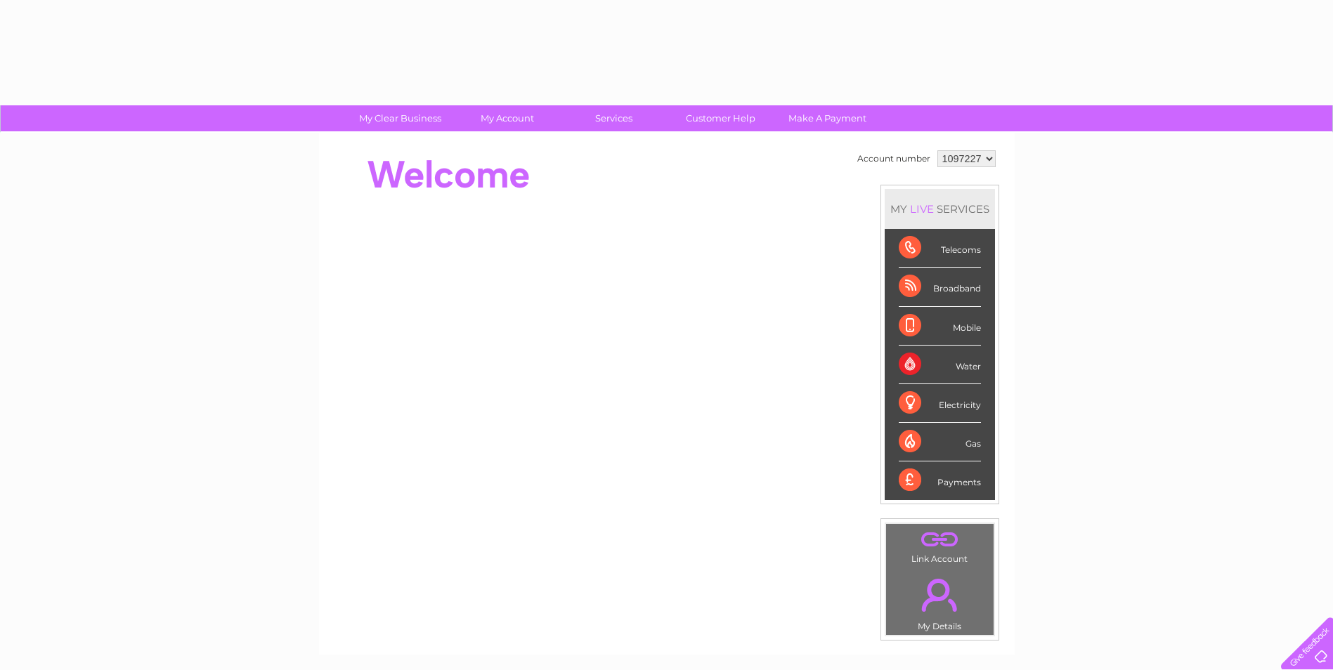 This screenshot has width=1333, height=670. Describe the element at coordinates (507, 118) in the screenshot. I see `a: My Account` at that location.